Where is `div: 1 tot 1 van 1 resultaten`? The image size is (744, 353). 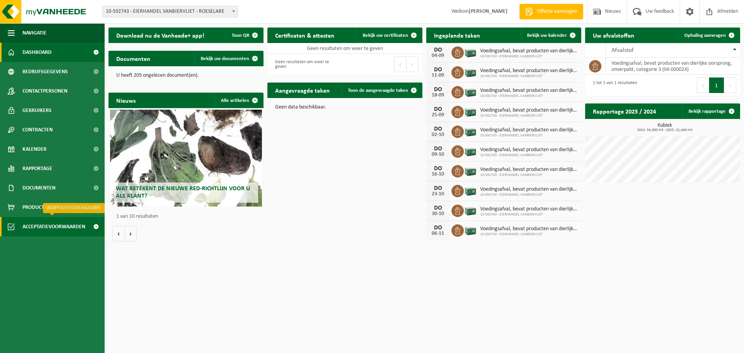 div: 1 tot 1 van 1 resultaten is located at coordinates (613, 85).